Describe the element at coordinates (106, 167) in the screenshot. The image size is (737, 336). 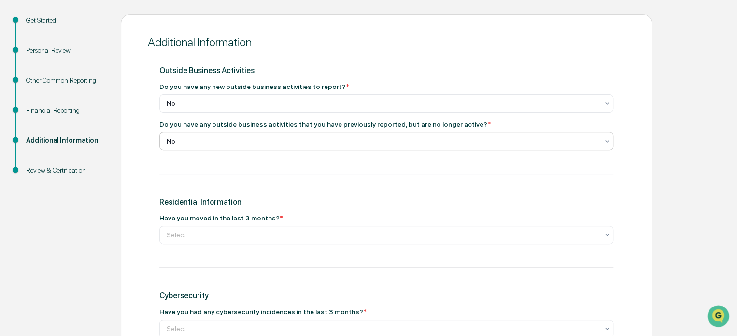
I see `span: Pylon` at that location.